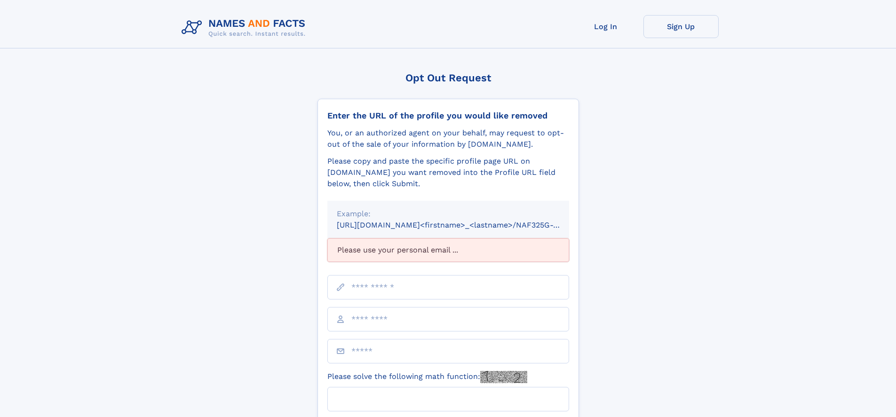  I want to click on div: You, or an authorized agent on your behalf, may request to opt-out of the sale of your informatio..., so click(448, 139).